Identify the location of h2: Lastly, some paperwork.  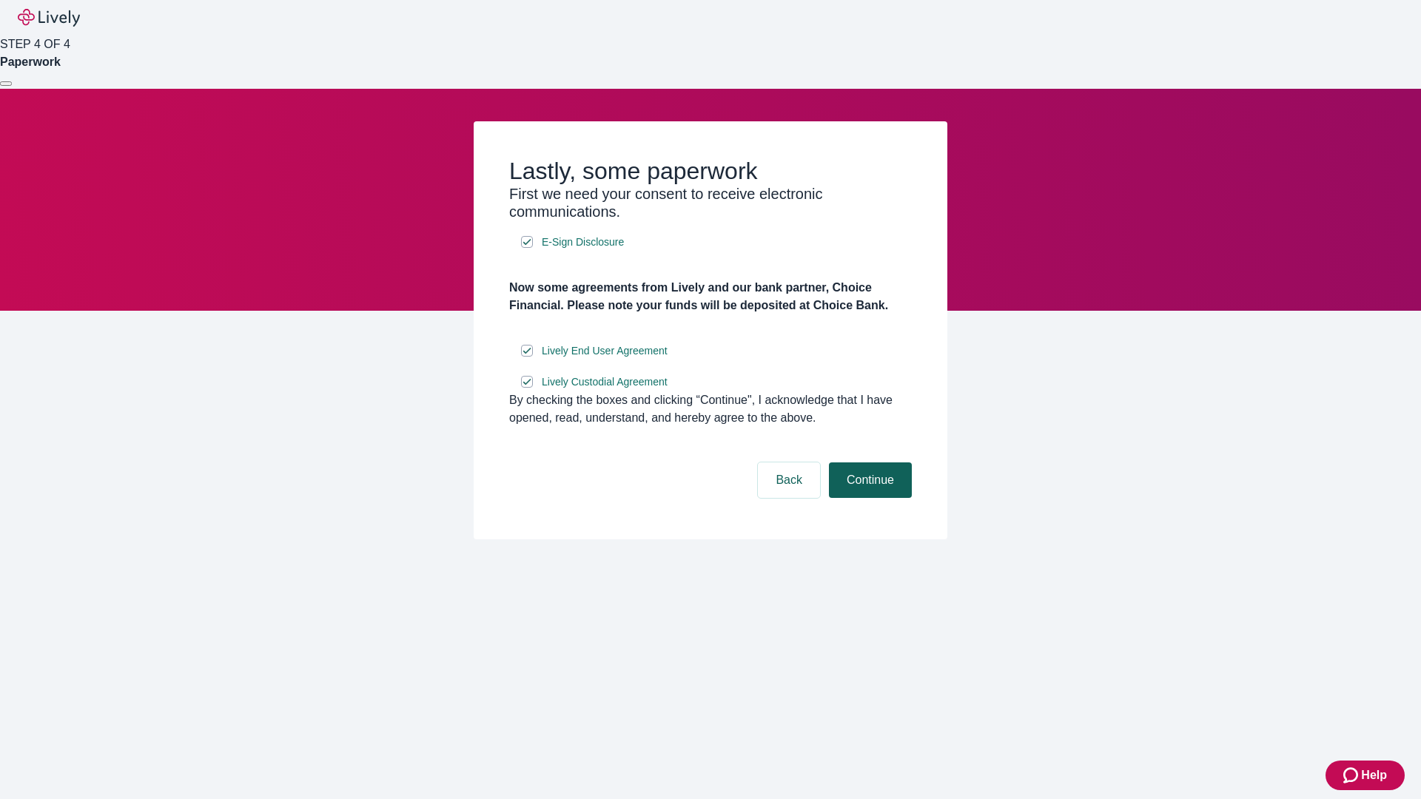
(710, 171).